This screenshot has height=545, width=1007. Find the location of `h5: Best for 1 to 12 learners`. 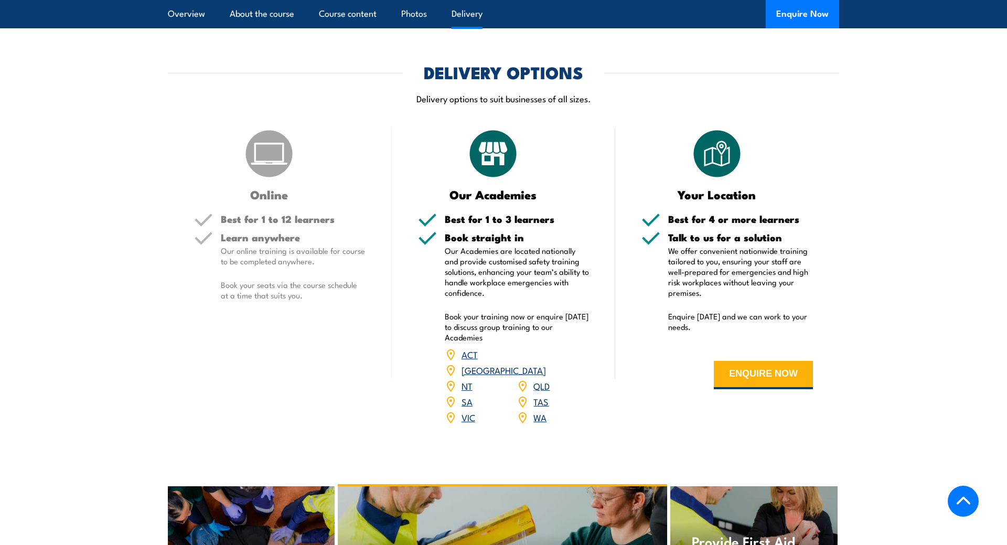

h5: Best for 1 to 12 learners is located at coordinates (293, 219).